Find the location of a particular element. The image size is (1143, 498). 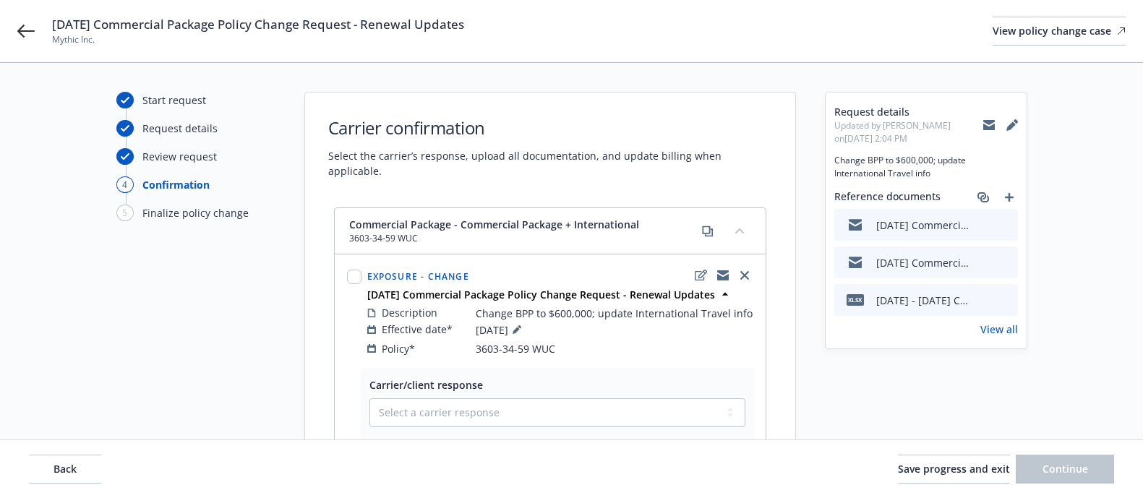

h1: Carrier confirmation is located at coordinates (550, 127).